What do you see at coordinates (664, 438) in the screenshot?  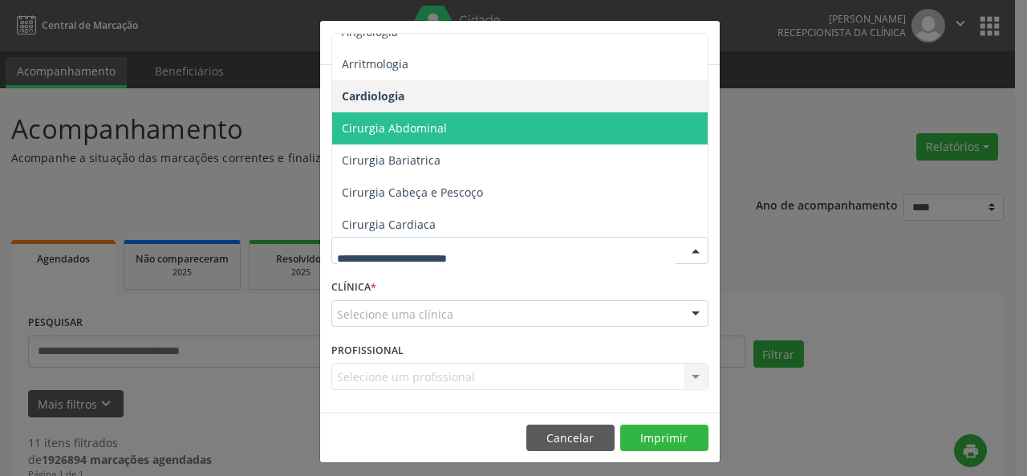 I see `button: Imprimir` at bounding box center [664, 438].